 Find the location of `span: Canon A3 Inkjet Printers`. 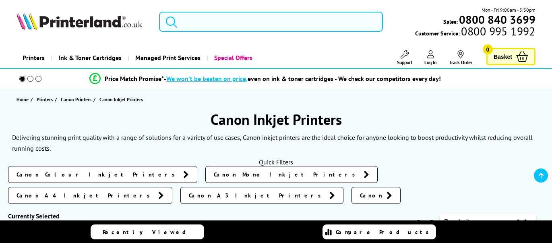

span: Canon A3 Inkjet Printers is located at coordinates (257, 195).